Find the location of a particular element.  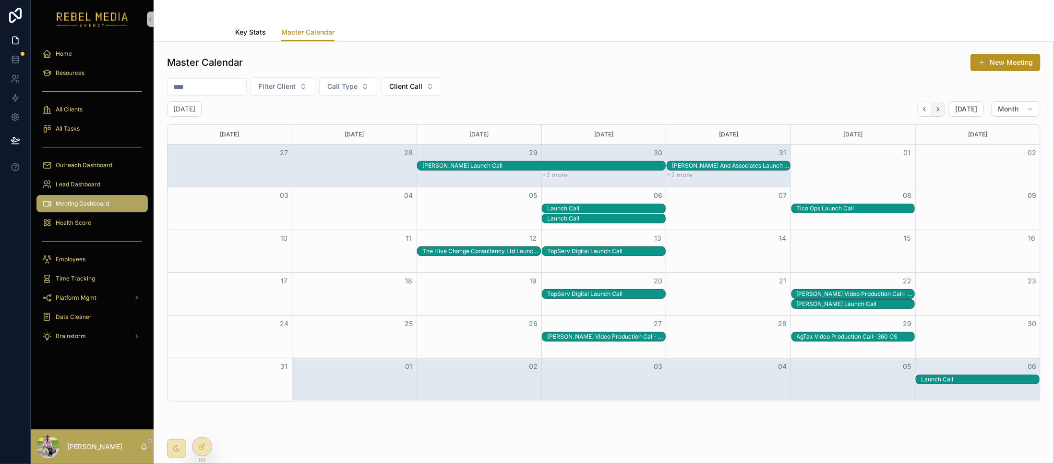

span: All Clients is located at coordinates (69, 109).